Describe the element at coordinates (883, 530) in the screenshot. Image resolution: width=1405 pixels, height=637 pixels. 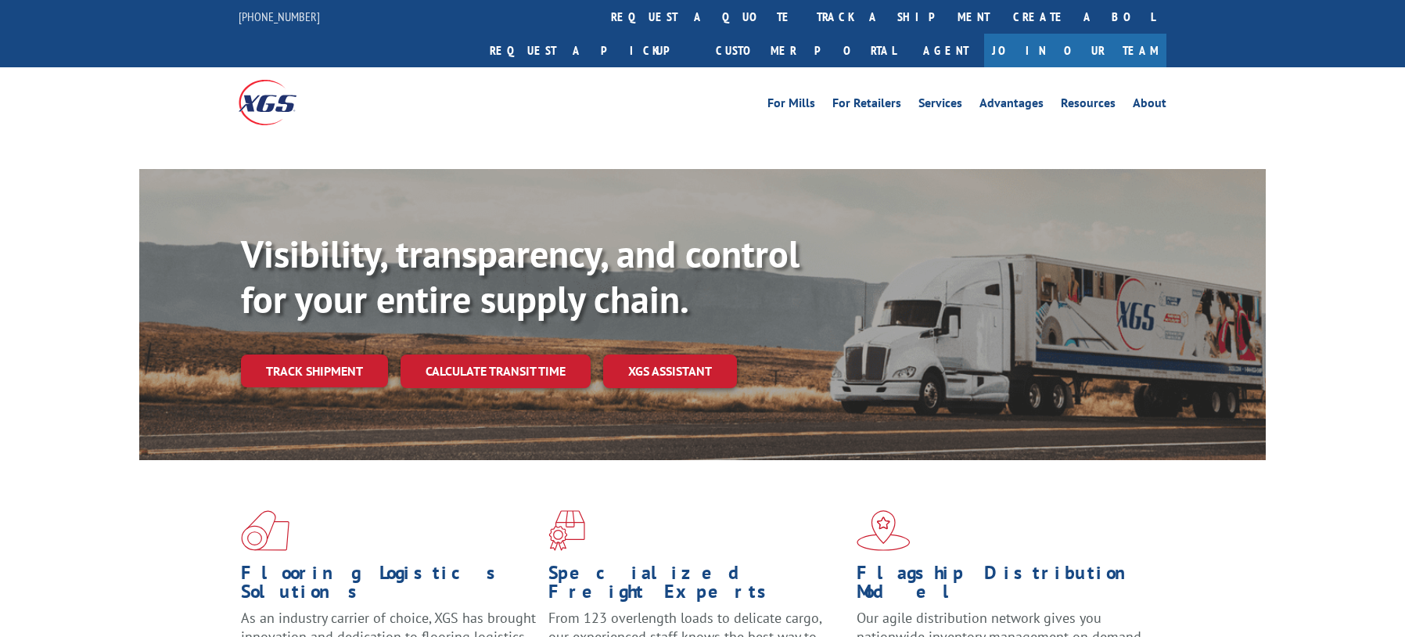
I see `img: xgs-icon-flagship-distribution-model-red` at that location.